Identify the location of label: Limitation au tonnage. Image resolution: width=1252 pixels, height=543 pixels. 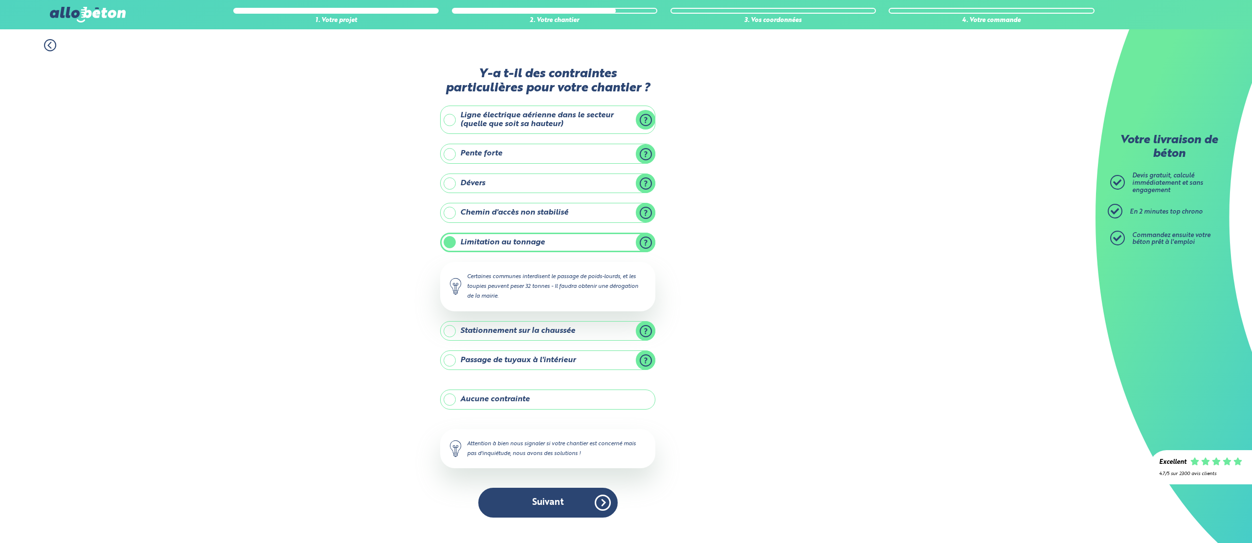
(548, 242).